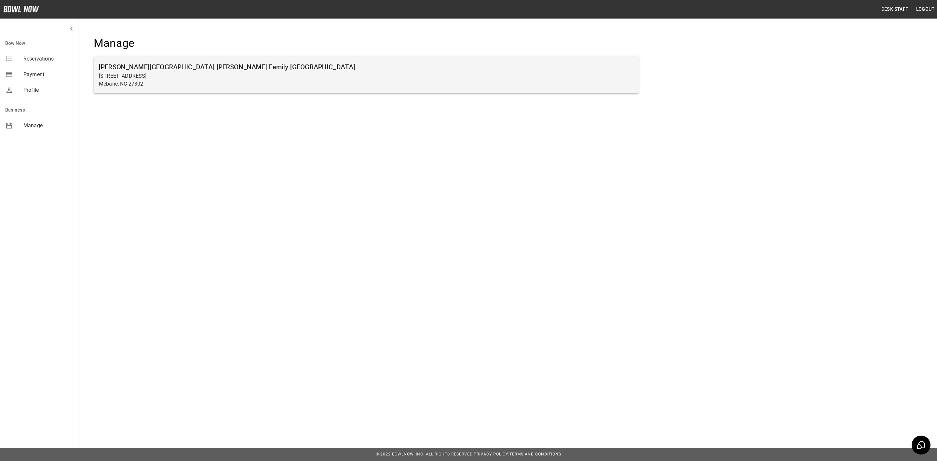  What do you see at coordinates (21, 9) in the screenshot?
I see `img: logo` at bounding box center [21, 9].